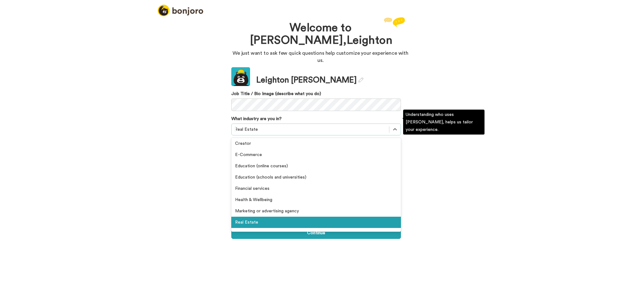  I want to click on div: Recruitment, so click(316, 234).